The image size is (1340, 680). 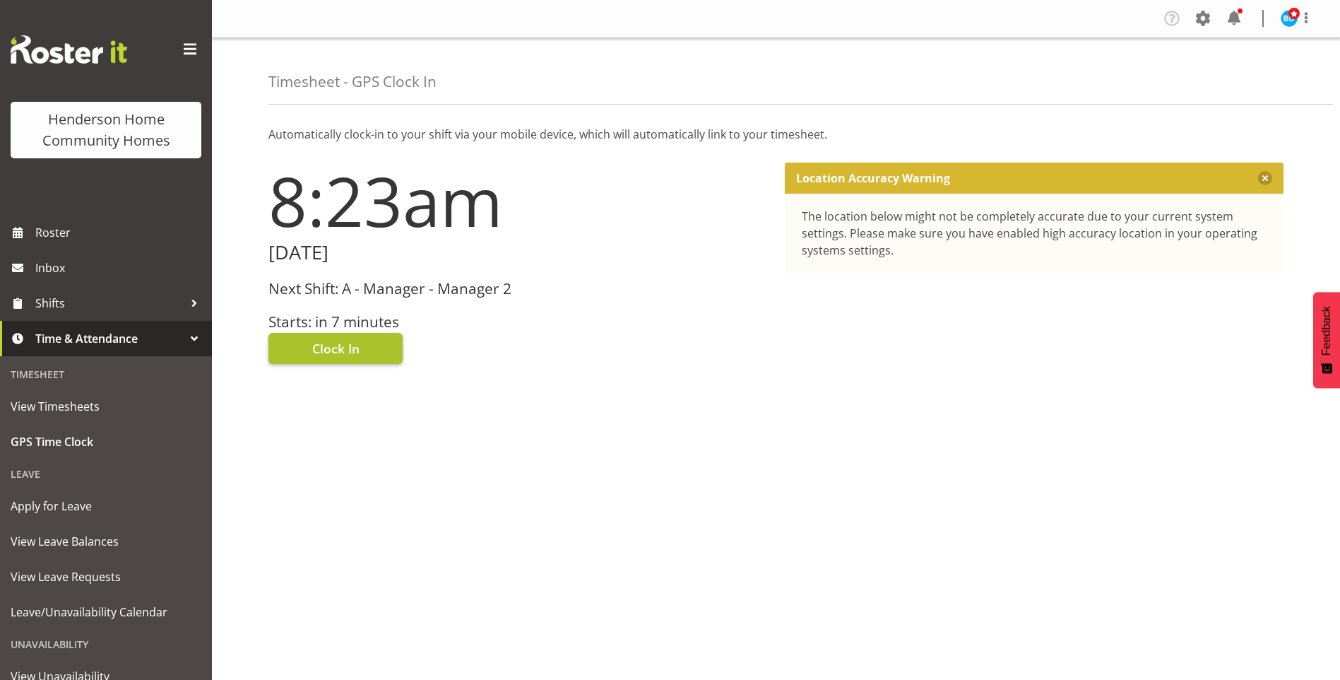 I want to click on span: View Leave Balances, so click(x=106, y=541).